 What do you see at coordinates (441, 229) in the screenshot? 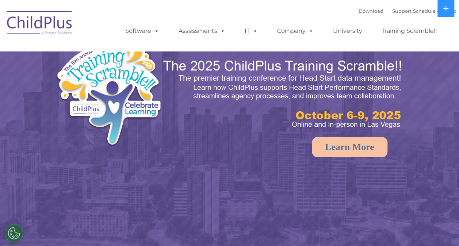
I see `div: Chat Widget` at bounding box center [441, 229].